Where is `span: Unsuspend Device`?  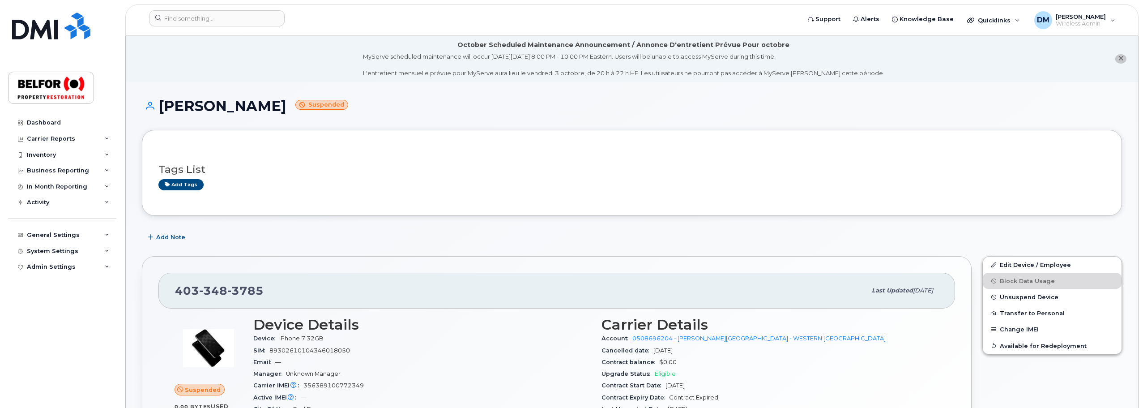
span: Unsuspend Device is located at coordinates (1029, 297).